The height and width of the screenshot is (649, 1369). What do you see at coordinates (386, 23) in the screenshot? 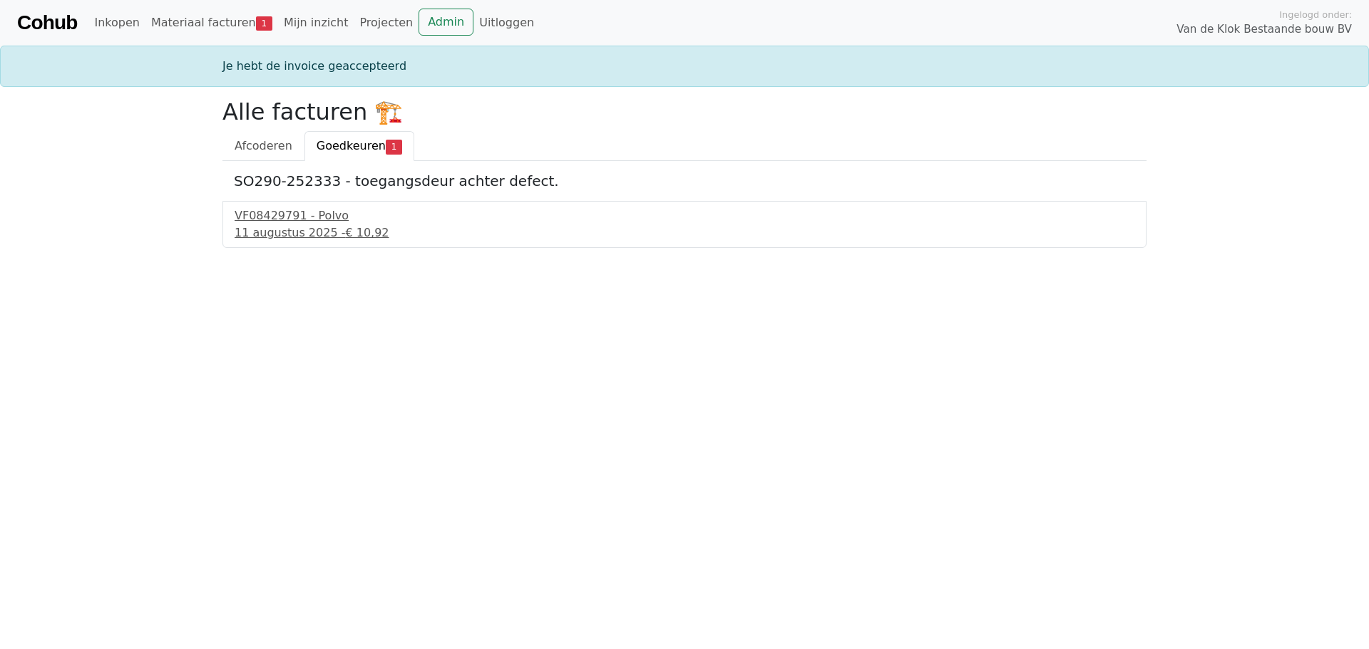
I see `a: Projecten` at bounding box center [386, 23].